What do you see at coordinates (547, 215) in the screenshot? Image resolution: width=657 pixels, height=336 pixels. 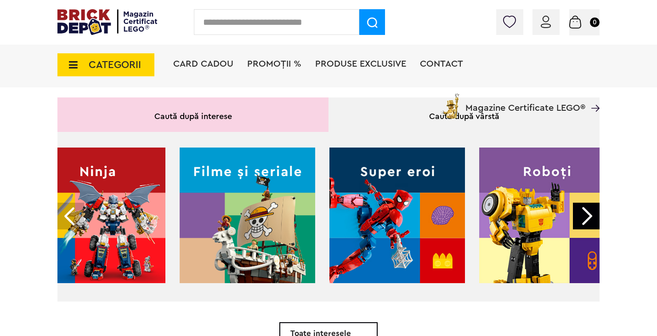 I see `img: Roboți` at bounding box center [547, 215].